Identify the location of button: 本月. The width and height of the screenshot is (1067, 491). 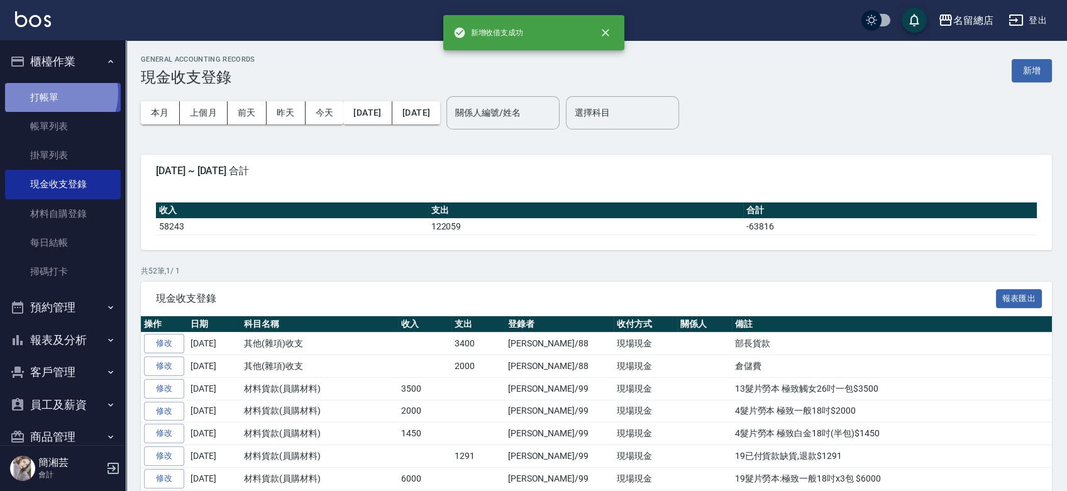
(160, 113).